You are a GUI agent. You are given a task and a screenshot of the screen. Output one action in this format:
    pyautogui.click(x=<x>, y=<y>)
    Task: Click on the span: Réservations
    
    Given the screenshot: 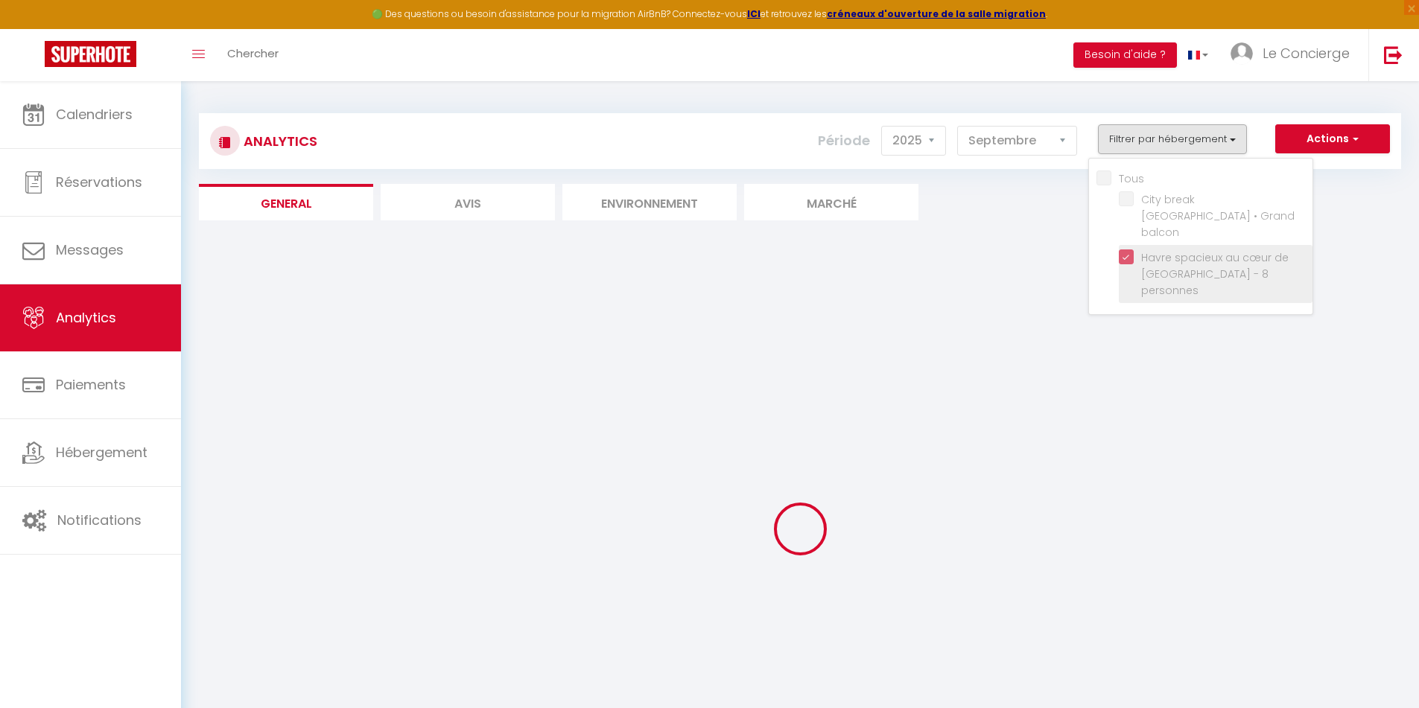 What is the action you would take?
    pyautogui.click(x=99, y=182)
    